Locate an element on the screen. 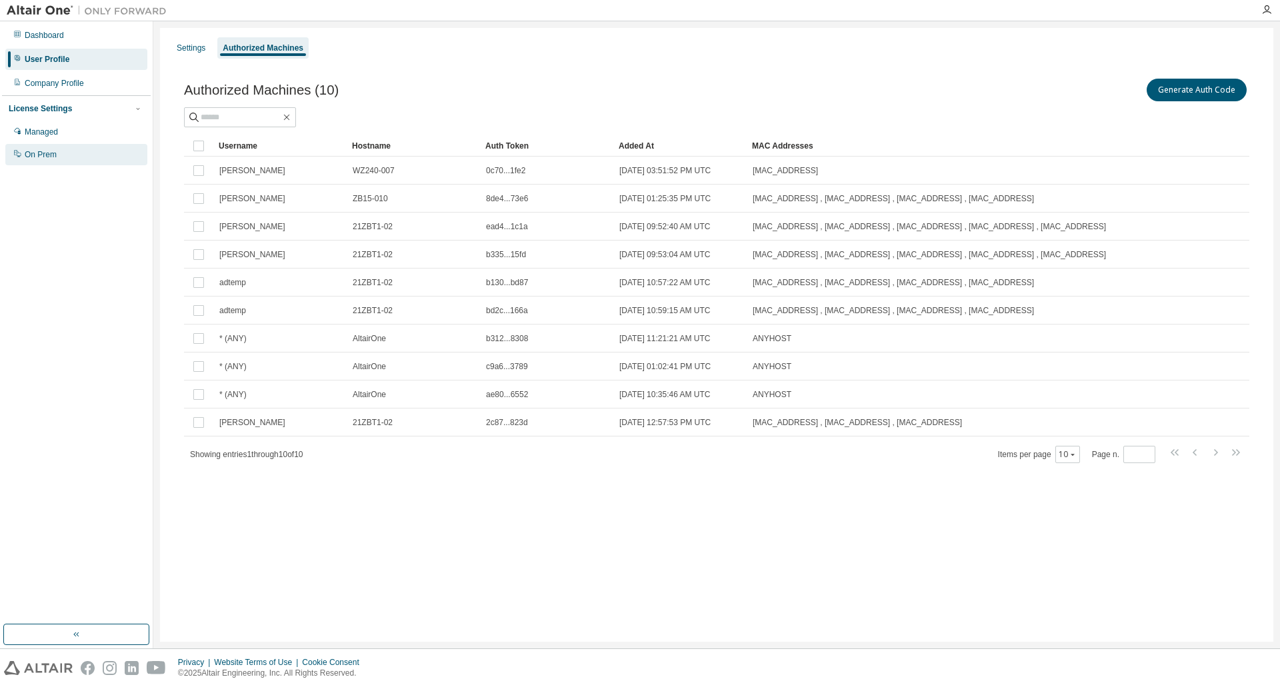 The width and height of the screenshot is (1280, 687). img: instagram.svg is located at coordinates (109, 668).